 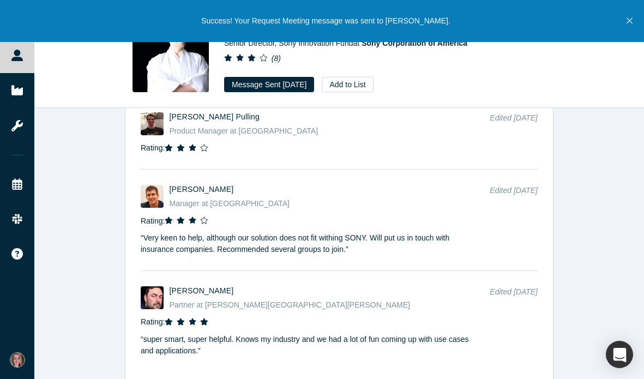 What do you see at coordinates (152, 124) in the screenshot?
I see `img: Wilson Pulling` at bounding box center [152, 124].